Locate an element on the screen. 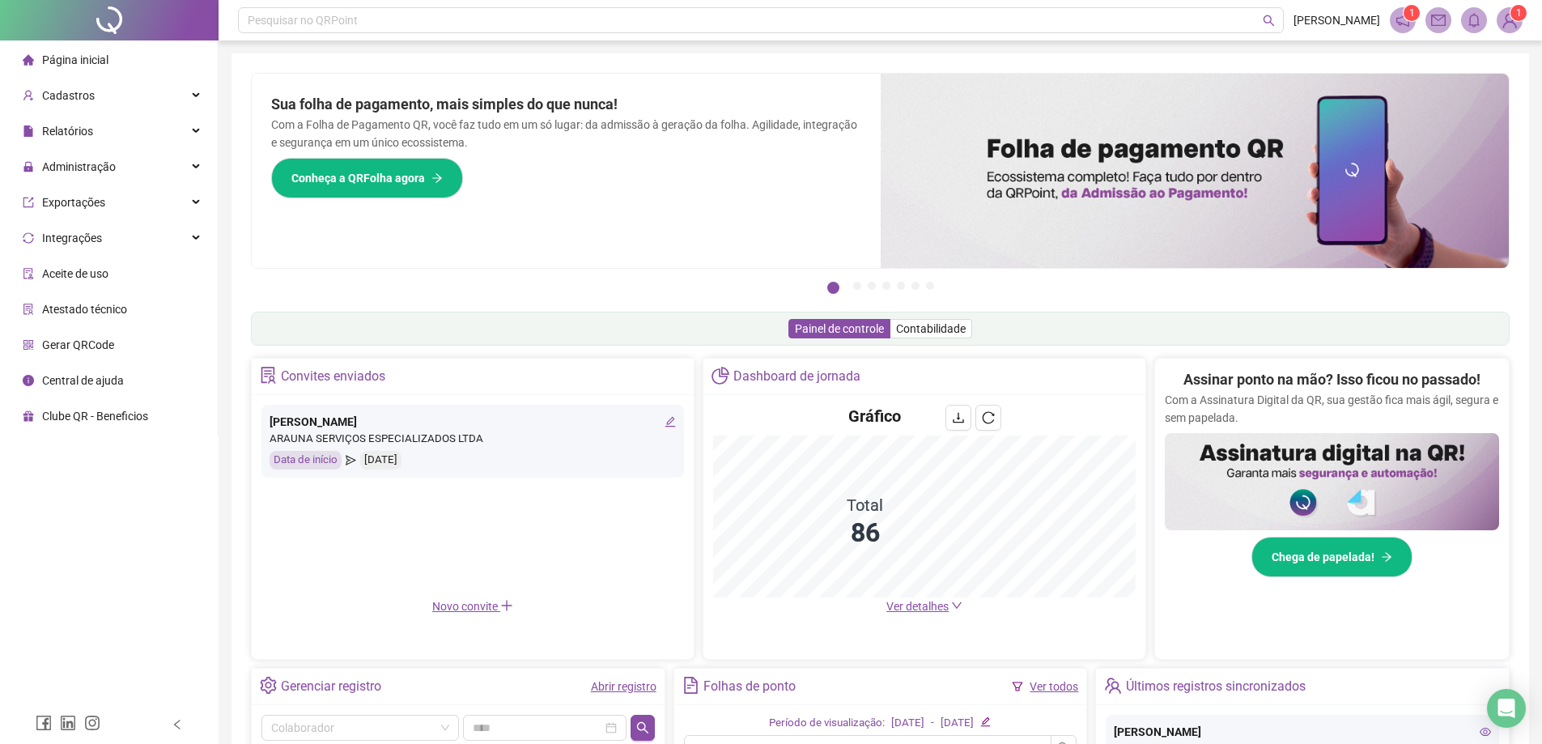 This screenshot has height=744, width=1542. p: Com a Assinatura Digital da QR, sua gestão fica mais ágil, segura e sem papelada. is located at coordinates (1331, 409).